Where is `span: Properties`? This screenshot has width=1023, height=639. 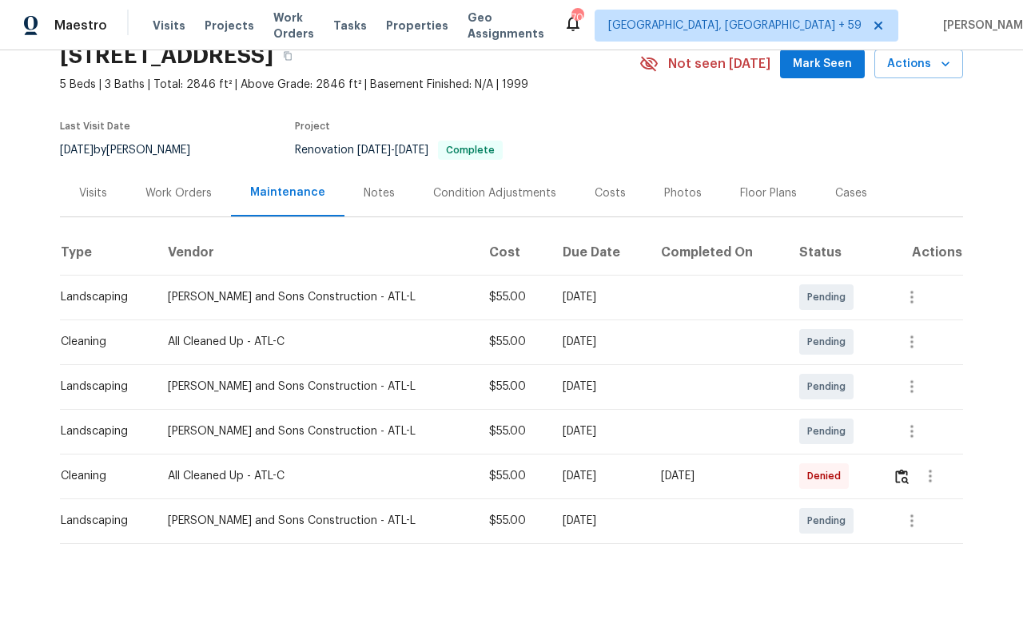 span: Properties is located at coordinates (417, 26).